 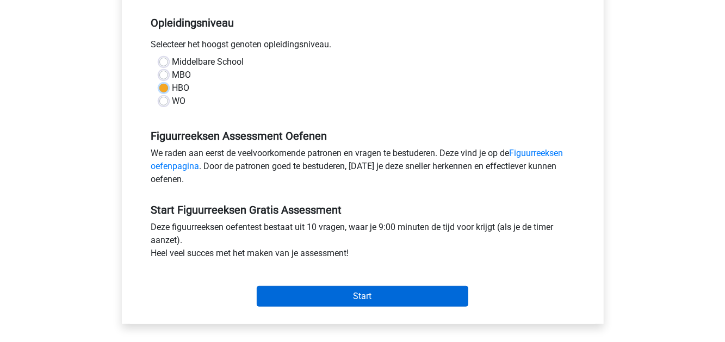 What do you see at coordinates (181, 88) in the screenshot?
I see `label: HBO` at bounding box center [181, 88].